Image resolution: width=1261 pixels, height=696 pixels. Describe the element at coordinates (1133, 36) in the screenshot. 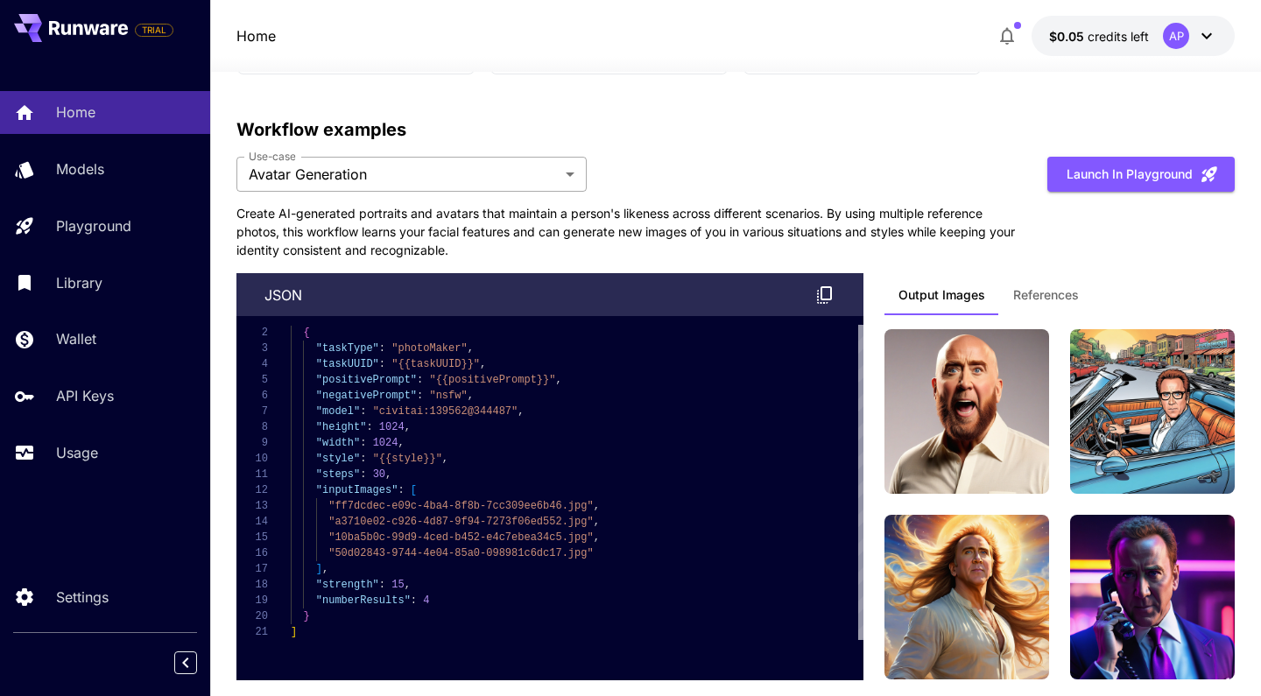

I see `button: $0.05AP` at that location.